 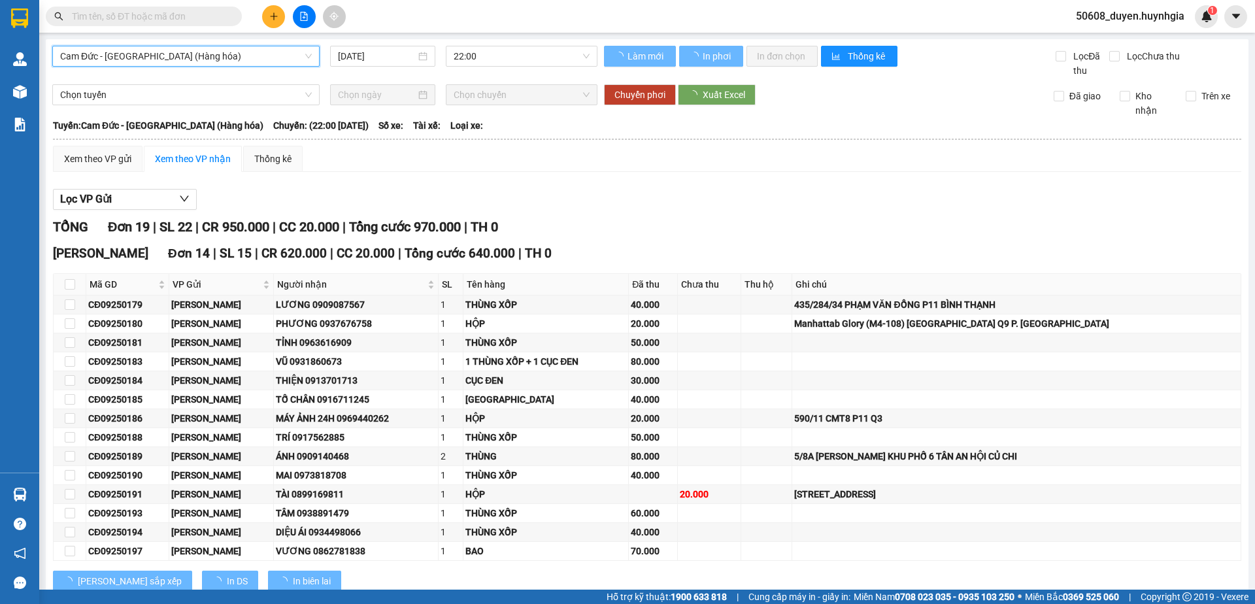 I want to click on div: CỤC ĐEN, so click(x=546, y=380).